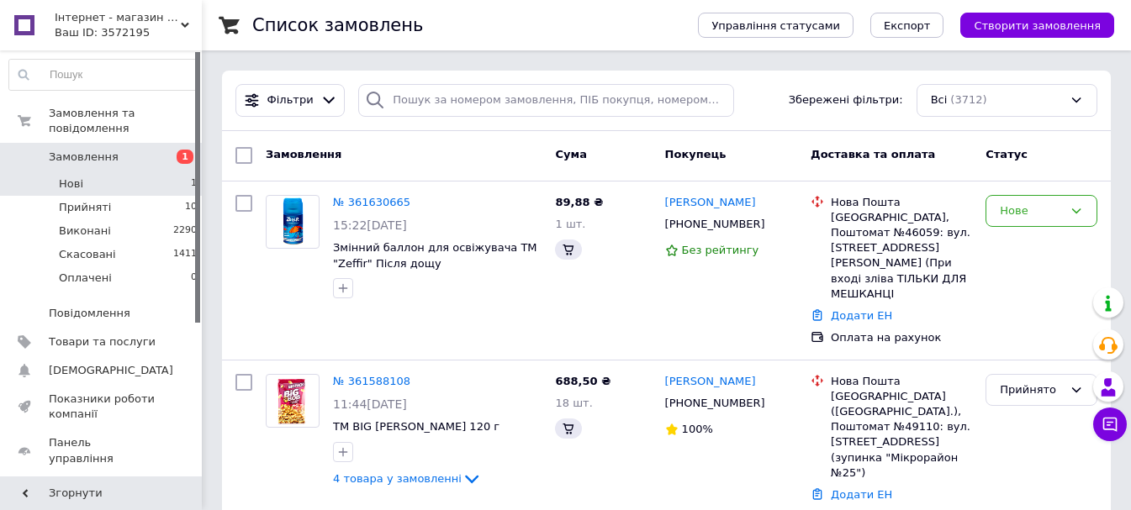 This screenshot has width=1131, height=510. I want to click on div: Оплата на рахунок, so click(901, 338).